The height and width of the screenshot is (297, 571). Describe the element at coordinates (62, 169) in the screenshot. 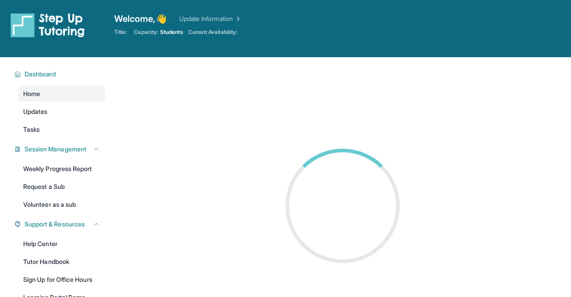

I see `a: Weekly Progress Report` at that location.